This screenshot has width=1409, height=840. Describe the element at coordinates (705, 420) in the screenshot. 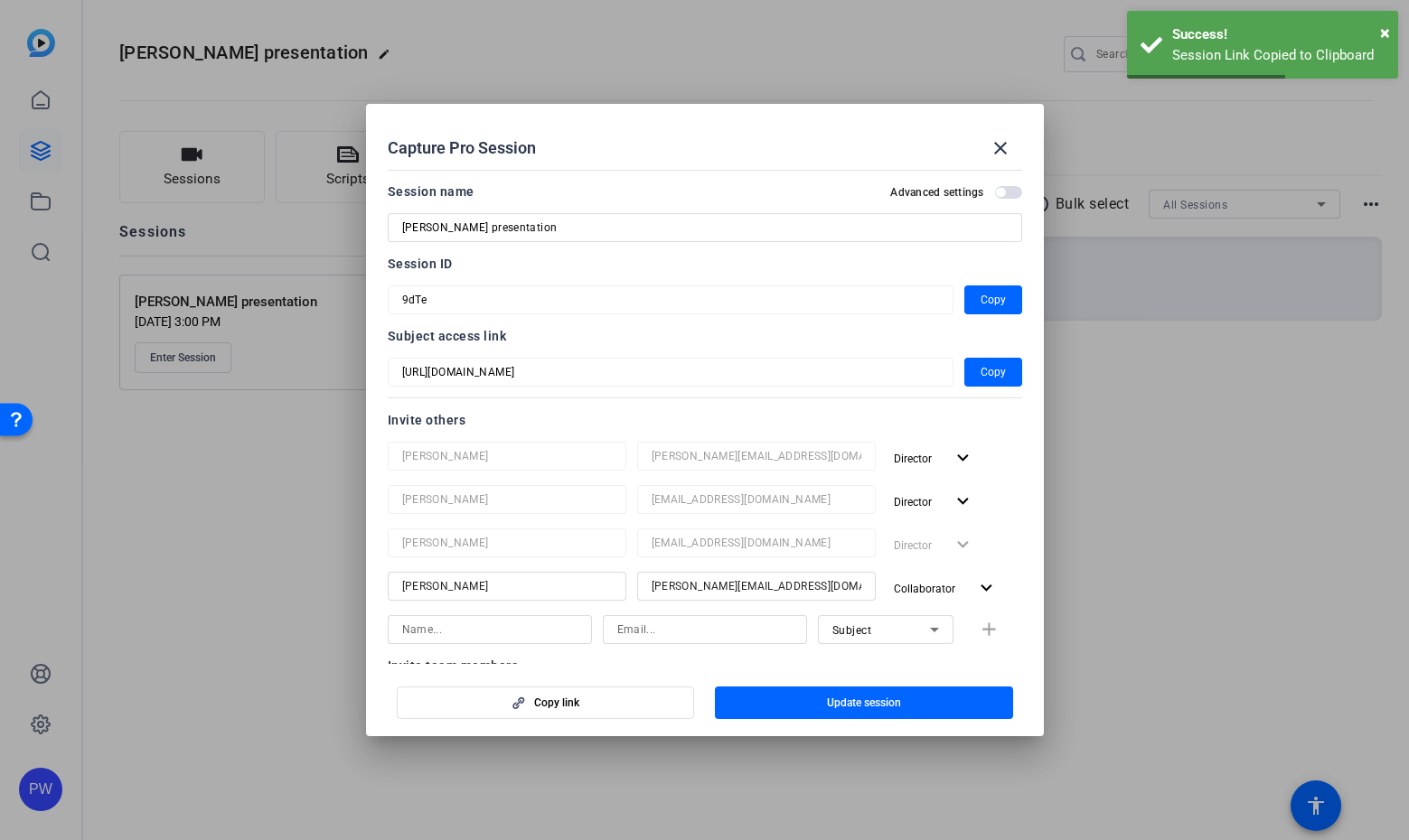

I see `div: Invite others` at that location.